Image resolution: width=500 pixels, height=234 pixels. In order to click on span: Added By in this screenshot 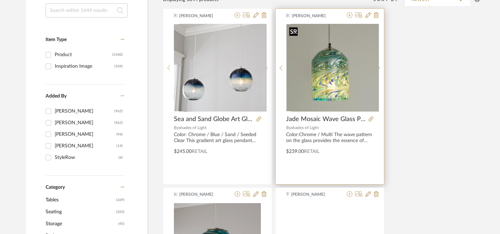, I will do `click(56, 96)`.